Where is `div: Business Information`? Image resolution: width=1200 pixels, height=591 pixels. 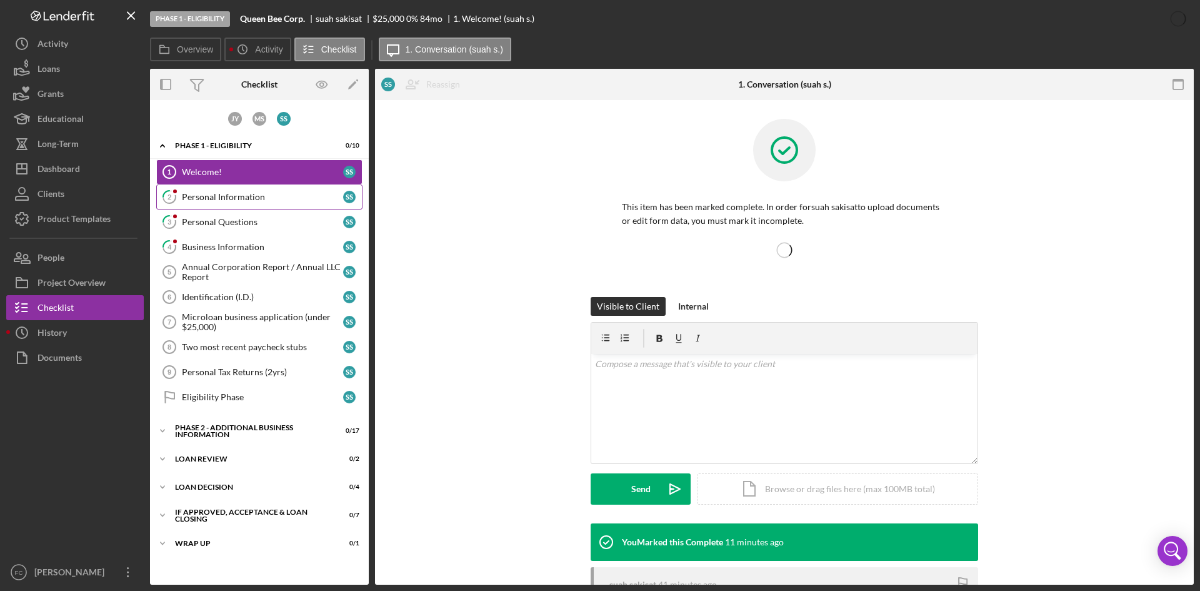
div: Business Information is located at coordinates (262, 247).